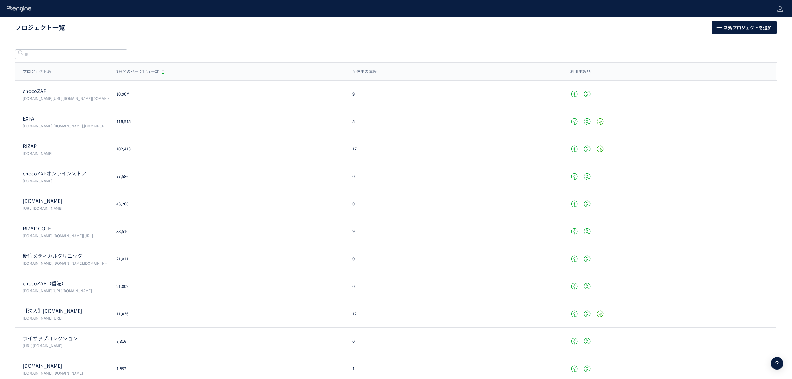  Describe the element at coordinates (66, 228) in the screenshot. I see `p: RIZAP GOLF` at that location.